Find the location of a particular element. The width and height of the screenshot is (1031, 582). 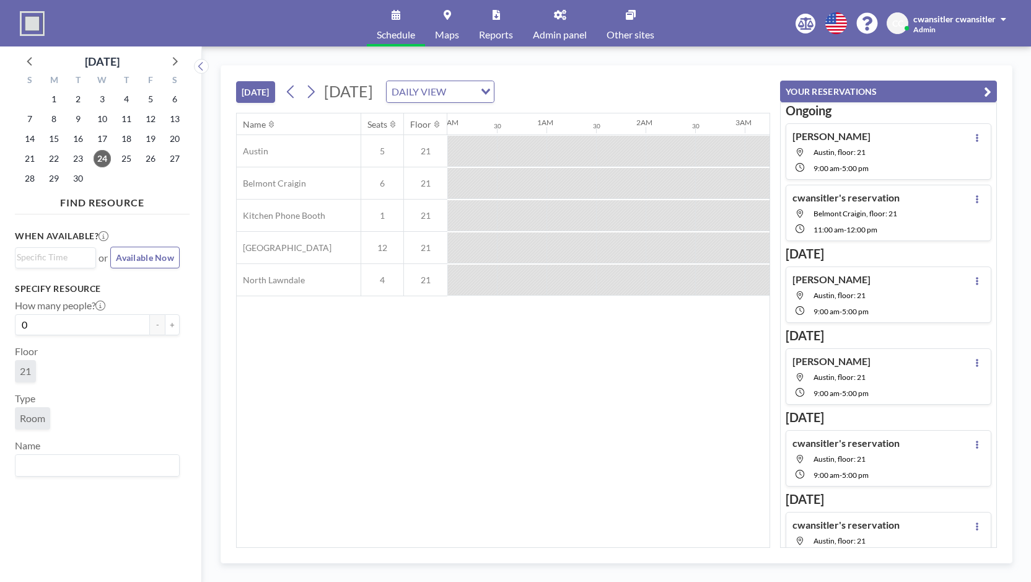

span: Saturday, September 13, 2025 is located at coordinates (175, 119).